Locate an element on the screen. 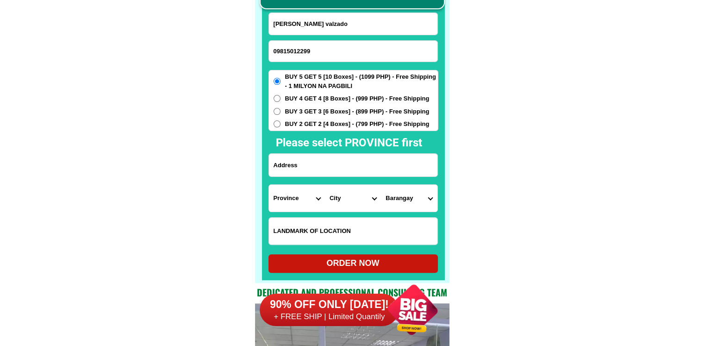 The width and height of the screenshot is (704, 346). input: Input LANDMARKOFLOCATION is located at coordinates (353, 231).